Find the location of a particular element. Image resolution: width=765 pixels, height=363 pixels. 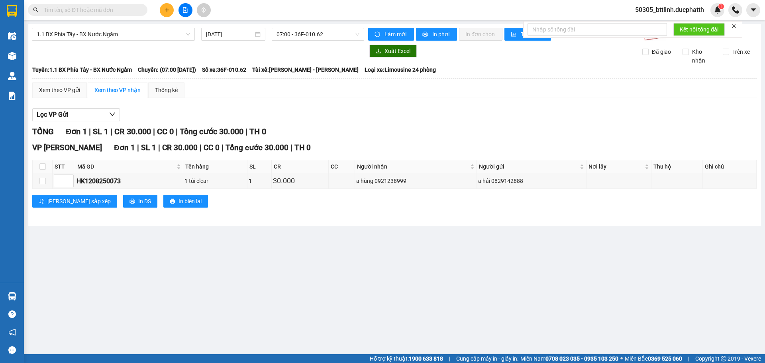

span: In phơi is located at coordinates (442, 34).